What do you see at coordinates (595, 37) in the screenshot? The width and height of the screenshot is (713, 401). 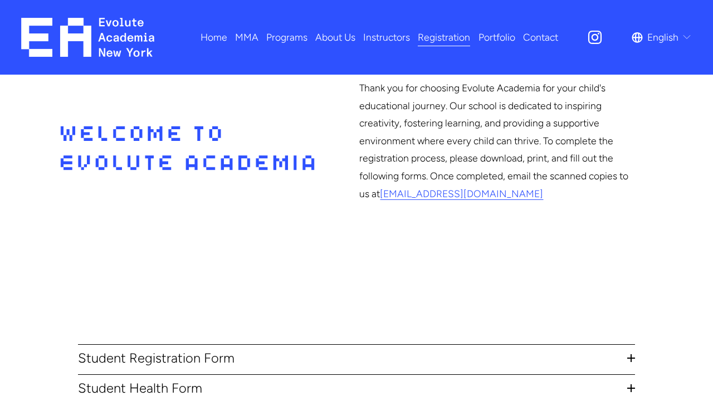 I see `a: Instagram` at bounding box center [595, 37].